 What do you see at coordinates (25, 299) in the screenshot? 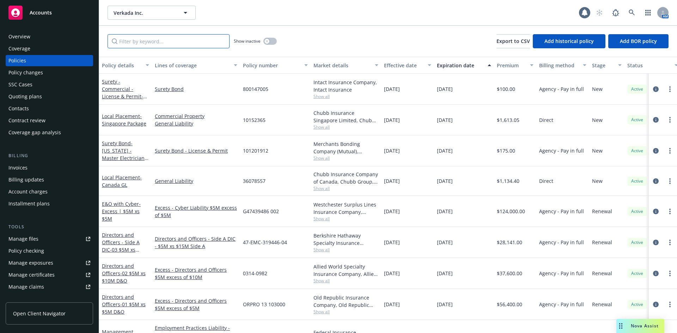
I see `div: Manage BORs` at bounding box center [25, 299].